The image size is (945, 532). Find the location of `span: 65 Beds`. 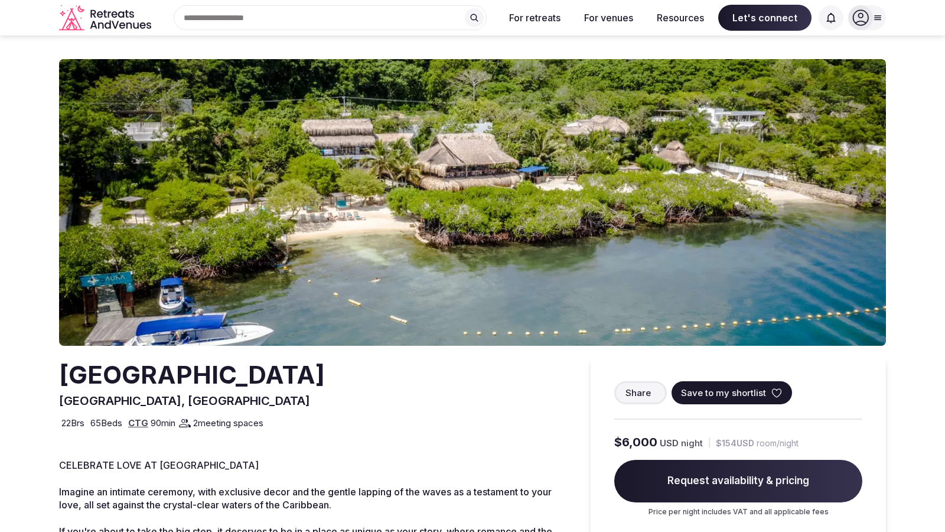

span: 65 Beds is located at coordinates (106, 422).